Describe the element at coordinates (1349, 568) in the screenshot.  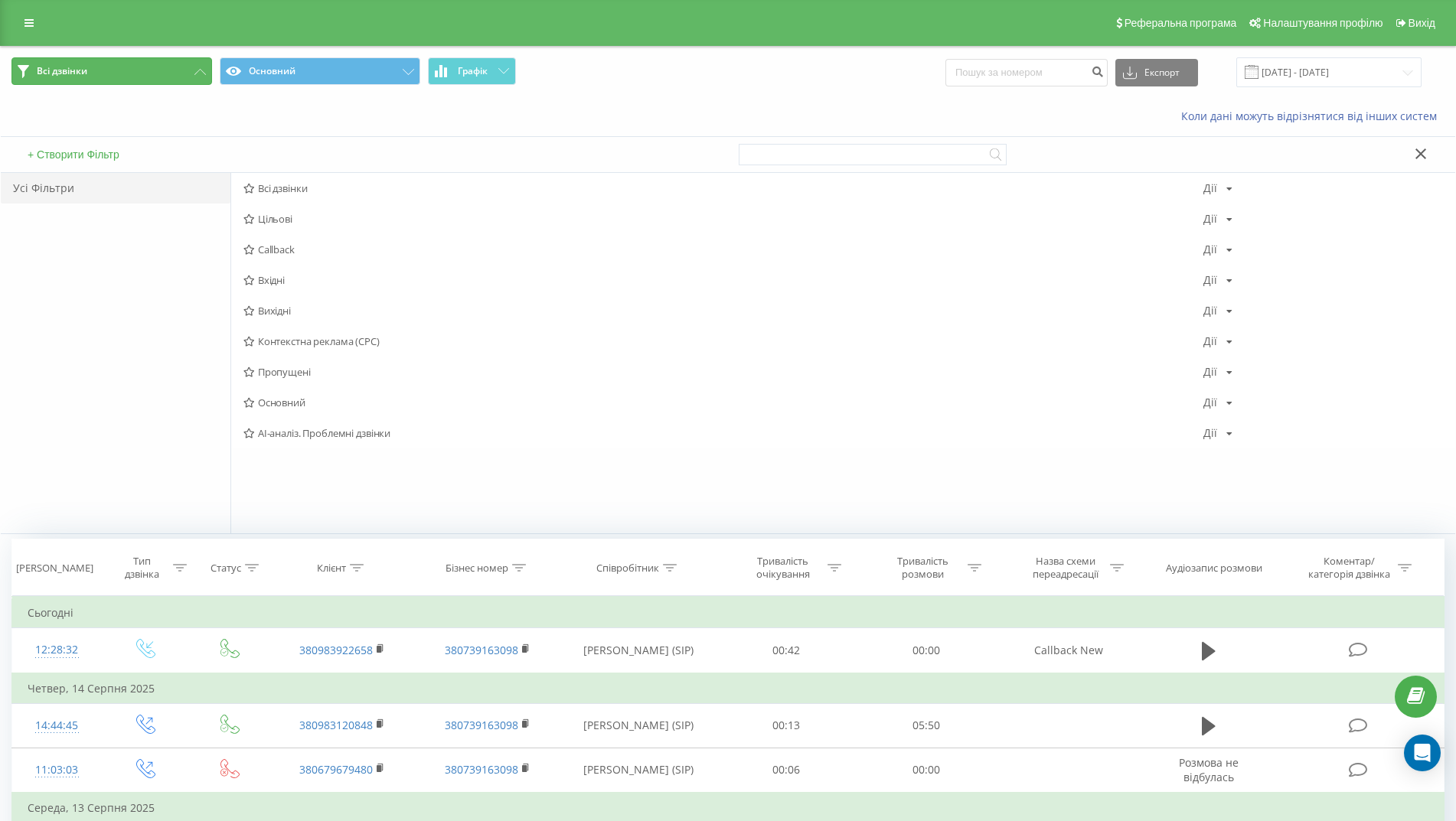
I see `div: Коментар/категорія дзвінка` at that location.